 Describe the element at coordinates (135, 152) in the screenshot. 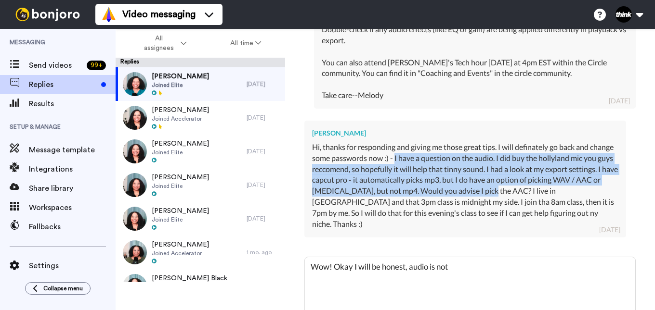

I see `img: 5c33a756-39b3-4d11-a18c-865280a9b365-thumb.jpg` at that location.